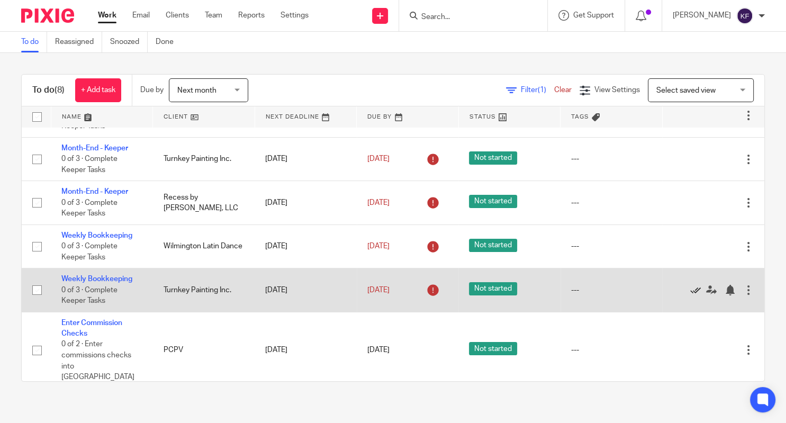 Image resolution: width=786 pixels, height=423 pixels. Describe the element at coordinates (177, 15) in the screenshot. I see `a: Clients` at that location.